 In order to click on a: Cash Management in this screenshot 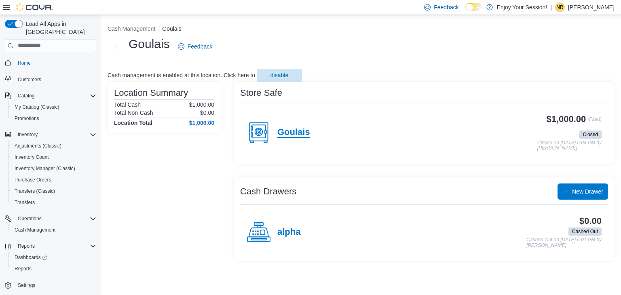, I will do `click(35, 230)`.